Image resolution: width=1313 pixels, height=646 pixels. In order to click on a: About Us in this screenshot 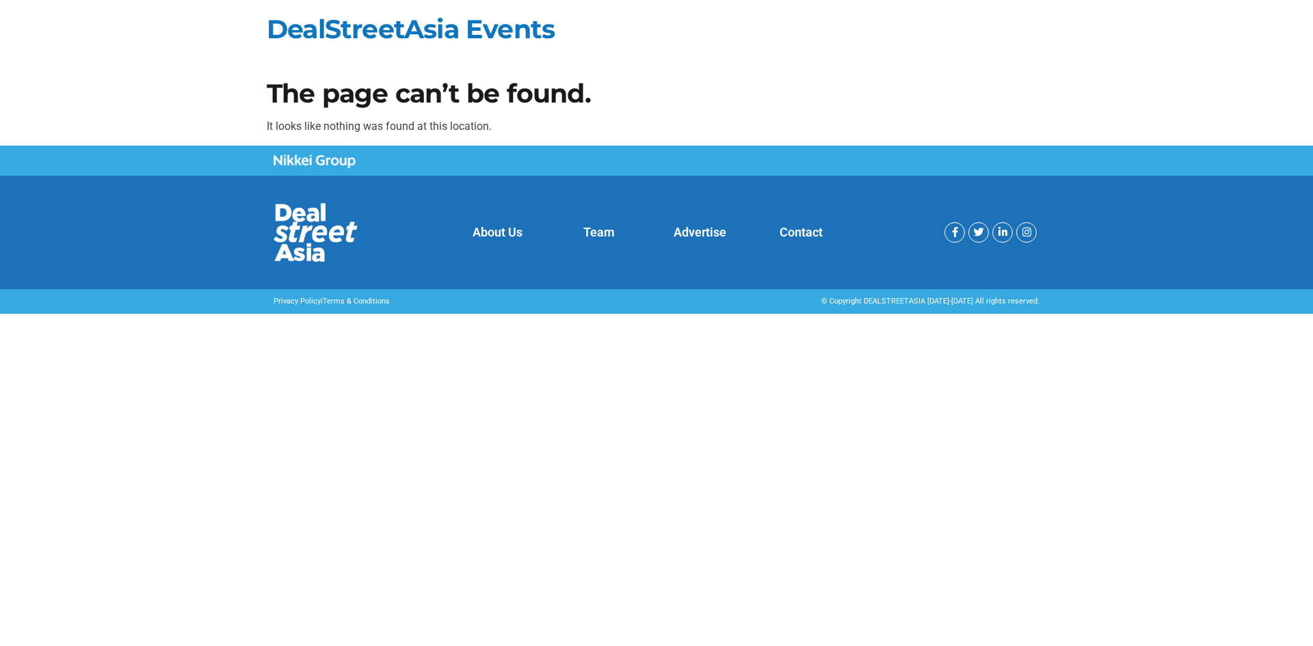, I will do `click(497, 232)`.